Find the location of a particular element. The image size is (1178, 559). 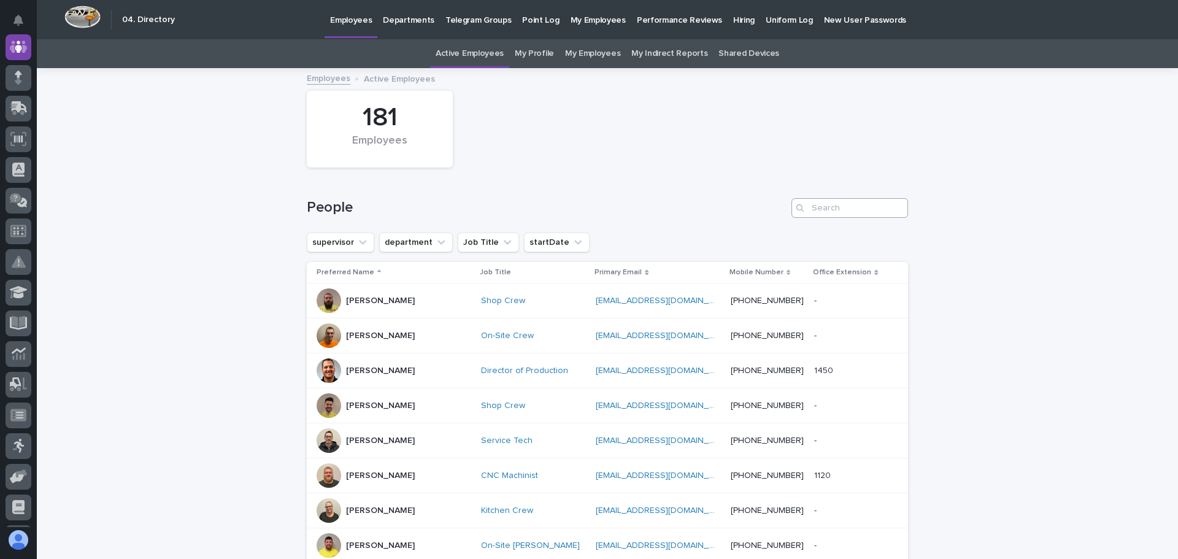

button: users-avatar is located at coordinates (18, 540).